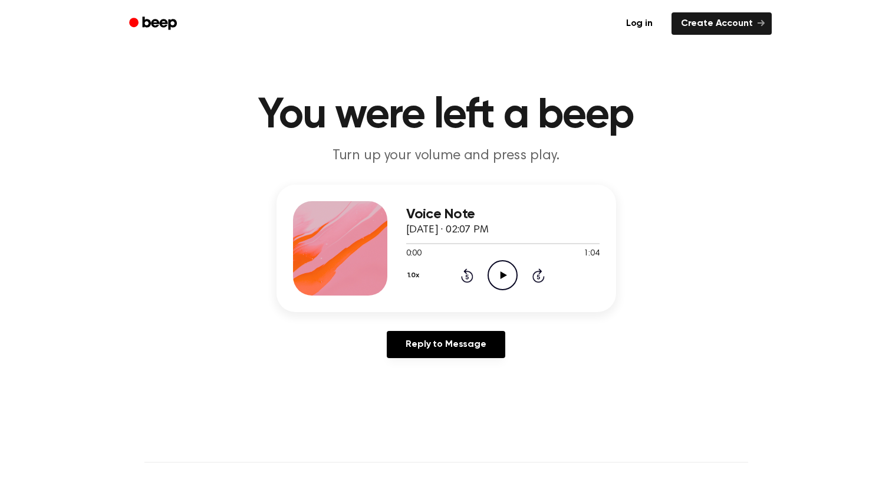 The width and height of the screenshot is (892, 492). What do you see at coordinates (591, 254) in the screenshot?
I see `span: 1:04` at bounding box center [591, 254].